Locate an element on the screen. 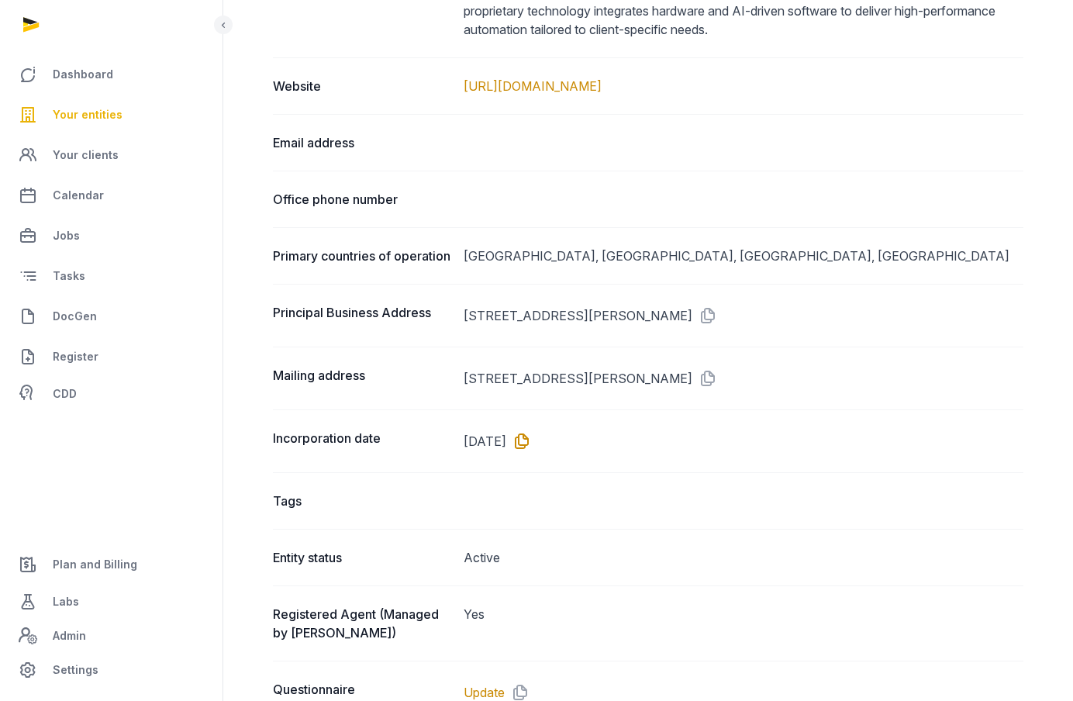 The width and height of the screenshot is (1073, 701). a: Dashboard is located at coordinates (111, 74).